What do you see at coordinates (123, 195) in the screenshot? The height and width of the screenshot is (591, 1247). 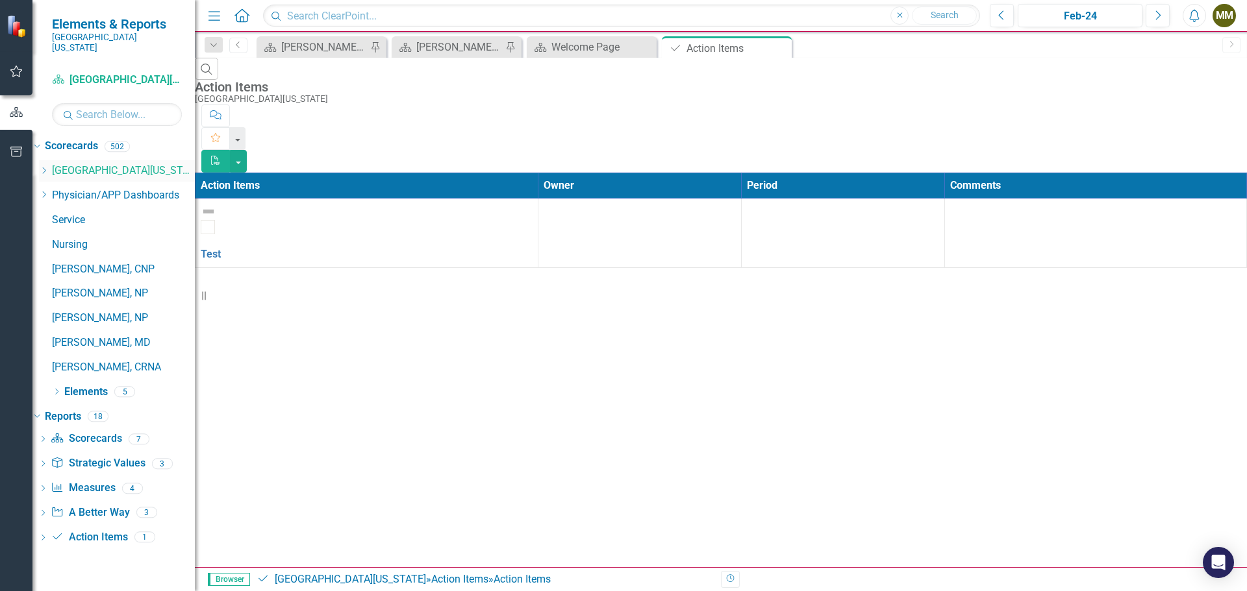 I see `a: Physician/APP Dashboards` at bounding box center [123, 195].